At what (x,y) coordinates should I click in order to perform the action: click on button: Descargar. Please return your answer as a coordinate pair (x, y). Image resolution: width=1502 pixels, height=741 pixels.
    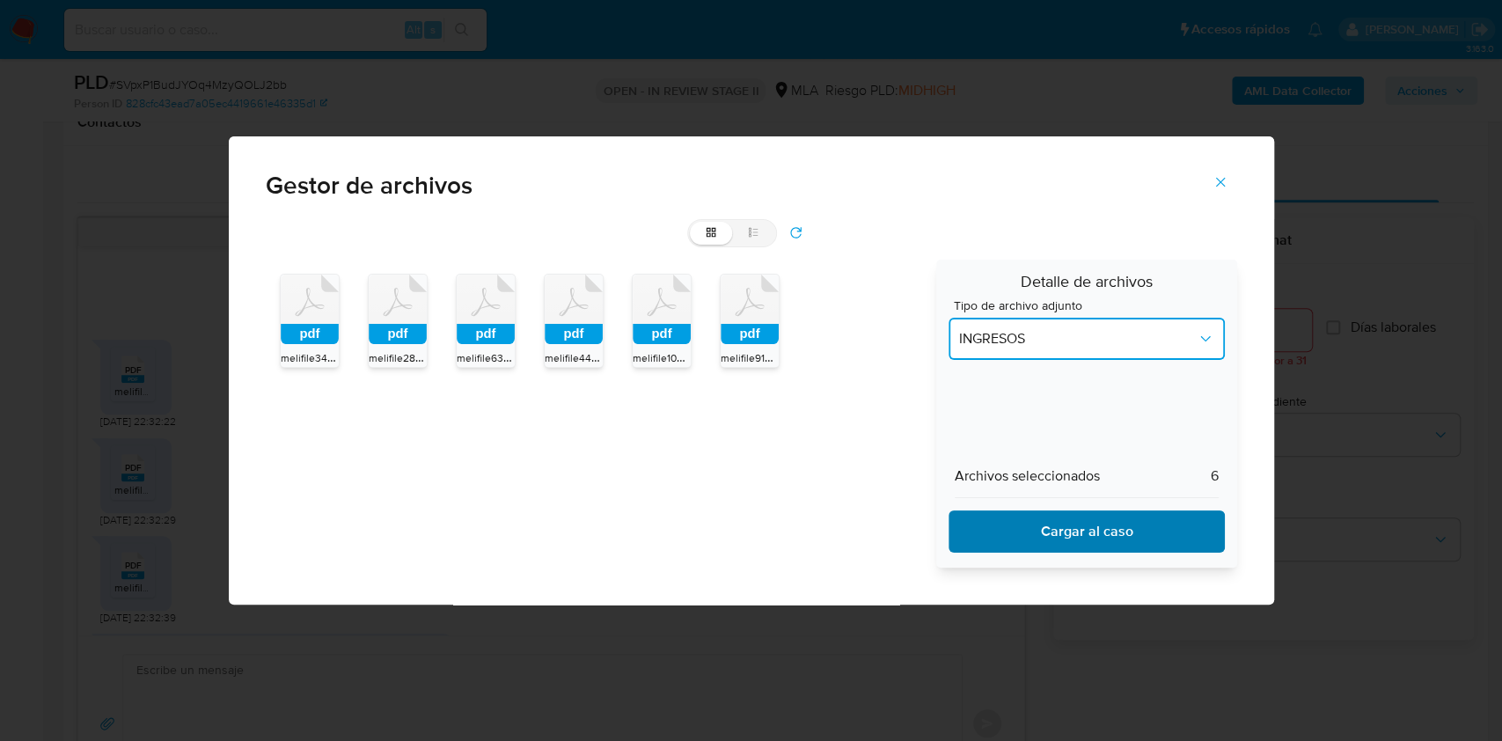
    Looking at the image, I should click on (1086, 531).